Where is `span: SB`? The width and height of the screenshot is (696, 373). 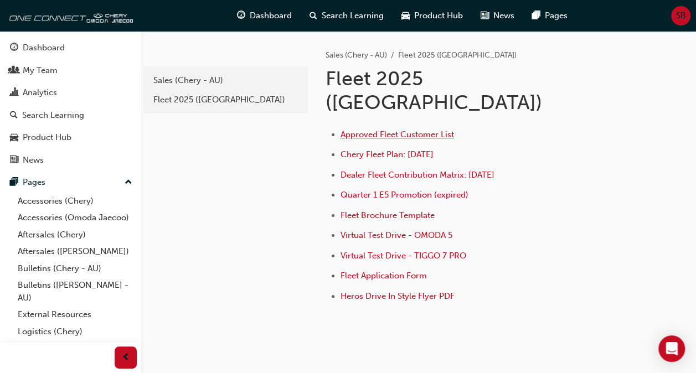
span: SB is located at coordinates (681, 16).